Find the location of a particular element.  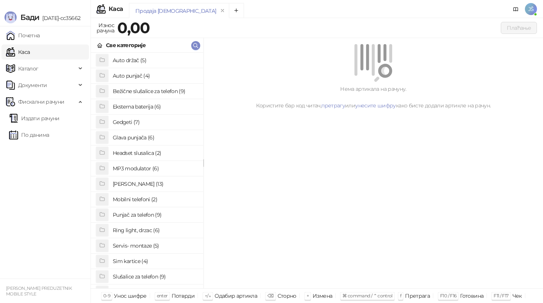

div: grid is located at coordinates (147, 171).